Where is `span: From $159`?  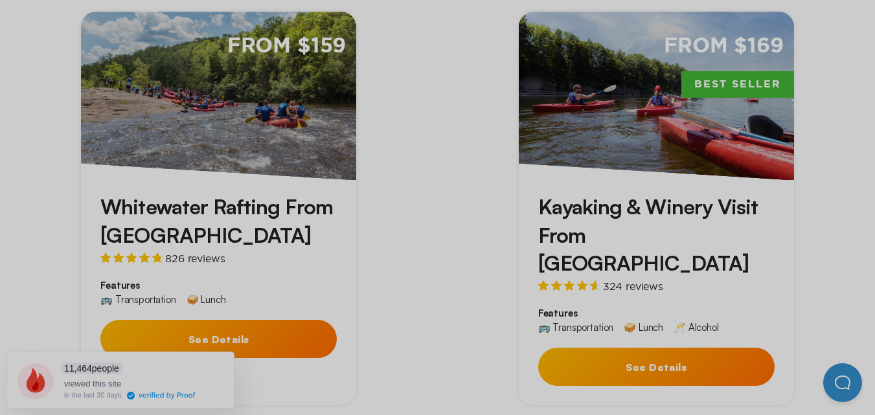 span: From $159 is located at coordinates (287, 46).